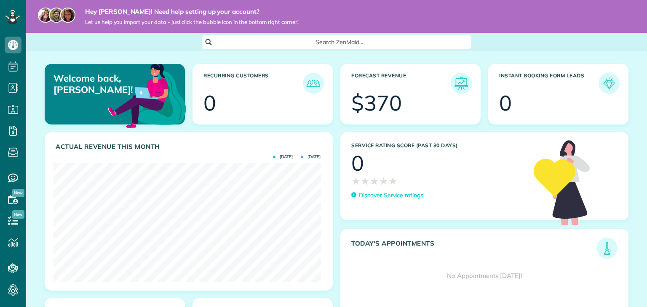 This screenshot has width=647, height=307. I want to click on img: jorge-587dff0eeaa6aab1f244e6dc62b8924c3b6ad411094392a53c71c6c4a576187d.jpg, so click(56, 15).